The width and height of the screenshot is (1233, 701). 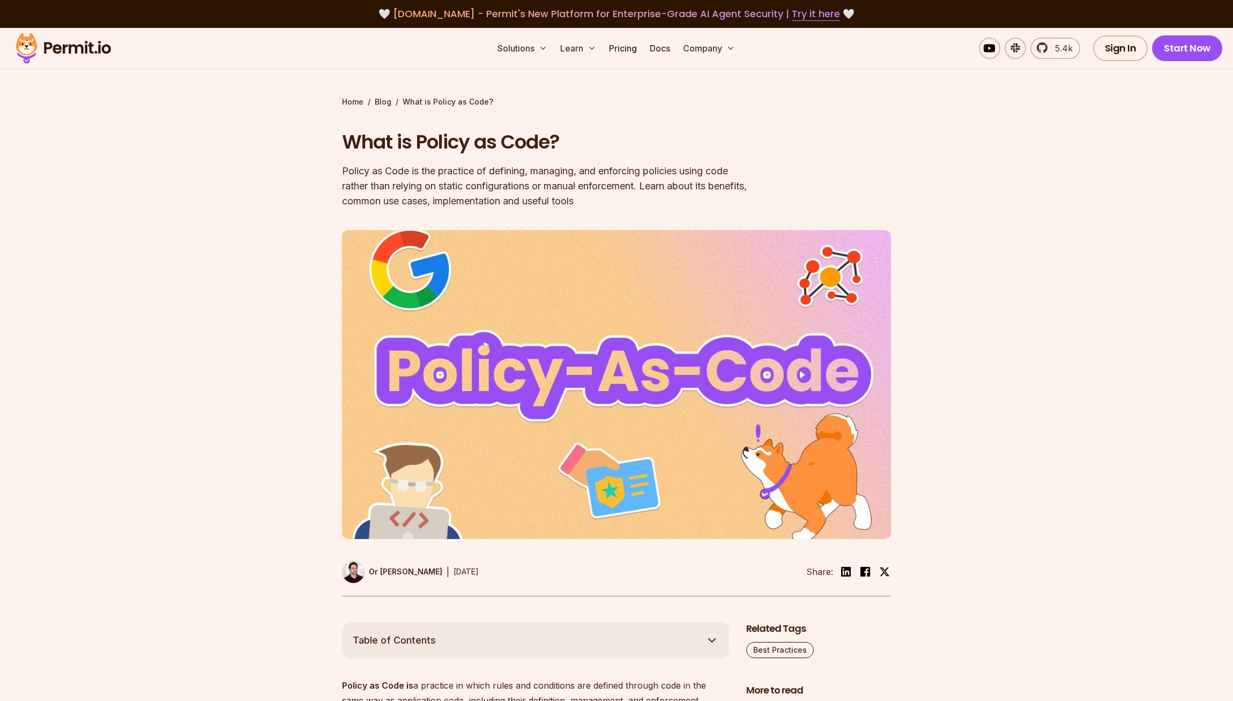 What do you see at coordinates (63, 48) in the screenshot?
I see `img: Permit logo` at bounding box center [63, 48].